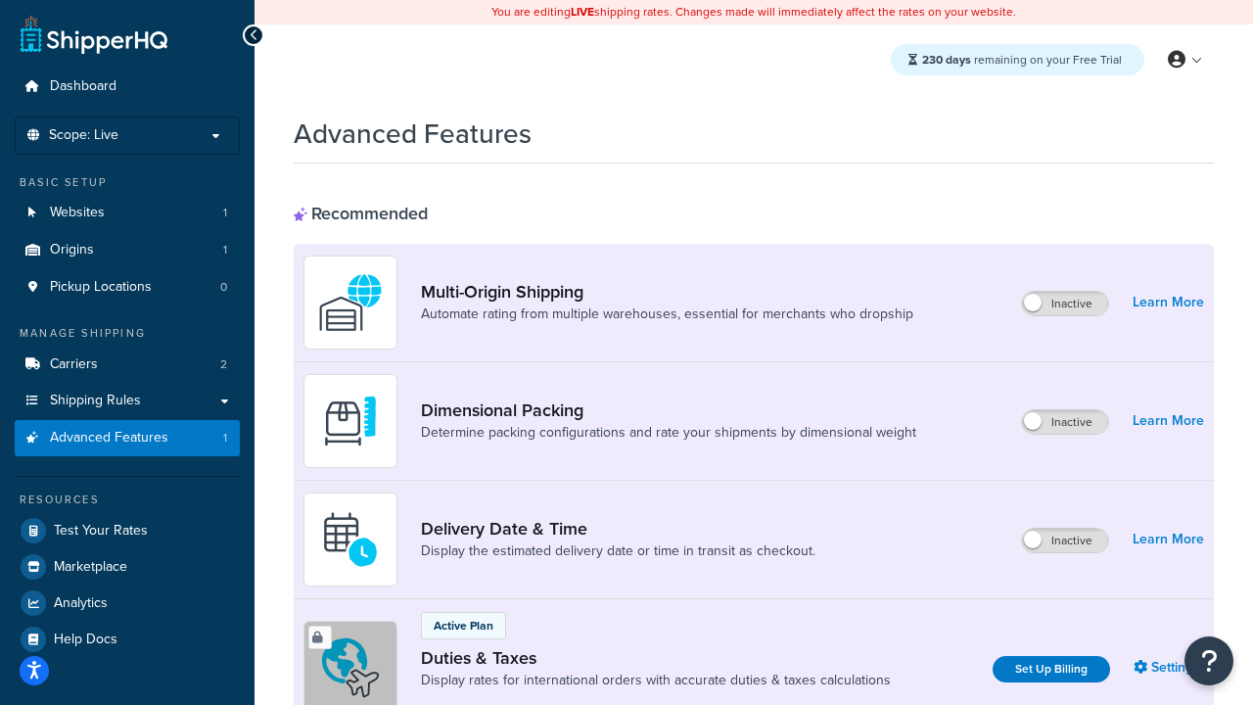 This screenshot has height=705, width=1253. Describe the element at coordinates (90, 567) in the screenshot. I see `span: Marketplace` at that location.